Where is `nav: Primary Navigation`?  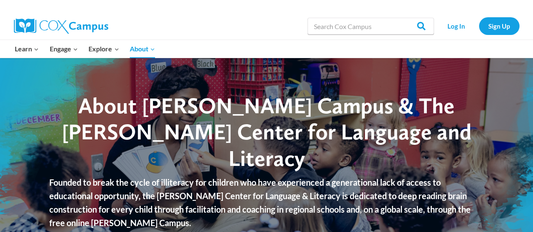 nav: Primary Navigation is located at coordinates (85, 49).